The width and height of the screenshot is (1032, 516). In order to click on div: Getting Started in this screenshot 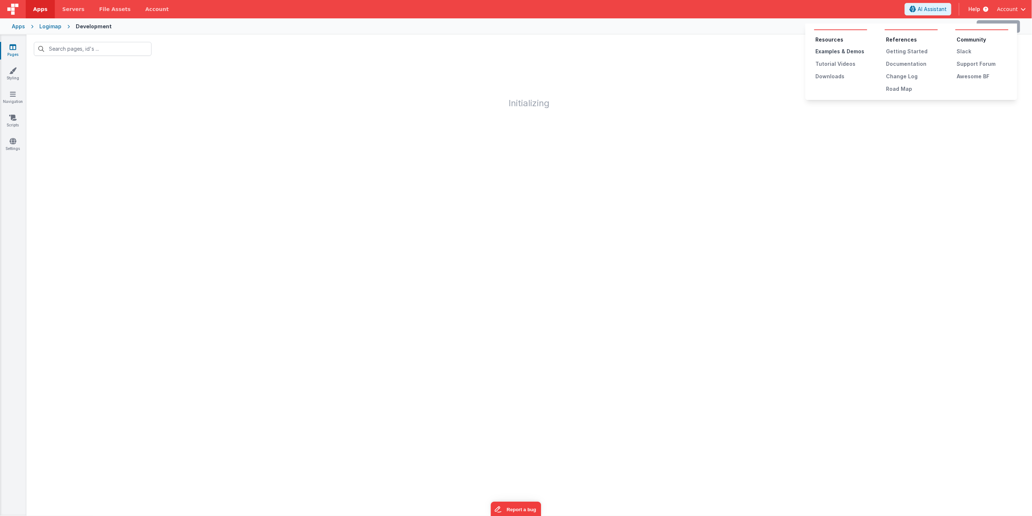, I will do `click(912, 51)`.